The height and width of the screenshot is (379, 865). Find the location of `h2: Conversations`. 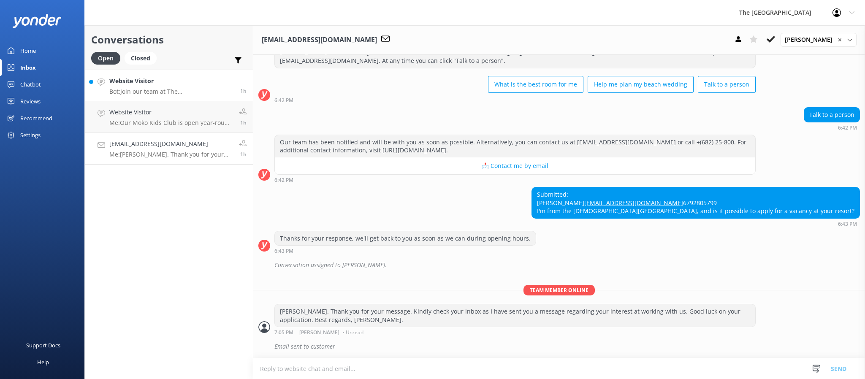

h2: Conversations is located at coordinates (169, 40).